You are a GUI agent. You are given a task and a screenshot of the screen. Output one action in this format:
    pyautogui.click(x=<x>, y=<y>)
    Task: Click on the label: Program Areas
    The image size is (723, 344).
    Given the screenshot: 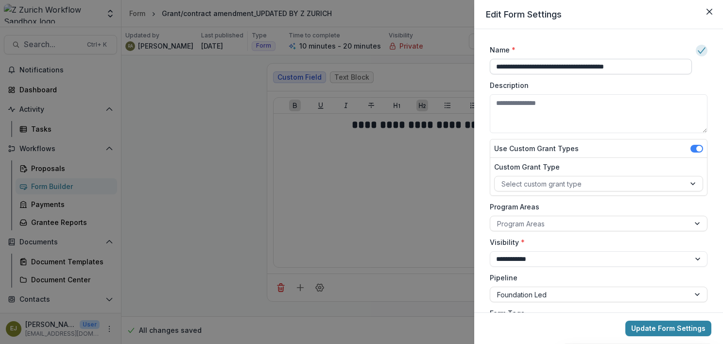 What is the action you would take?
    pyautogui.click(x=596, y=207)
    